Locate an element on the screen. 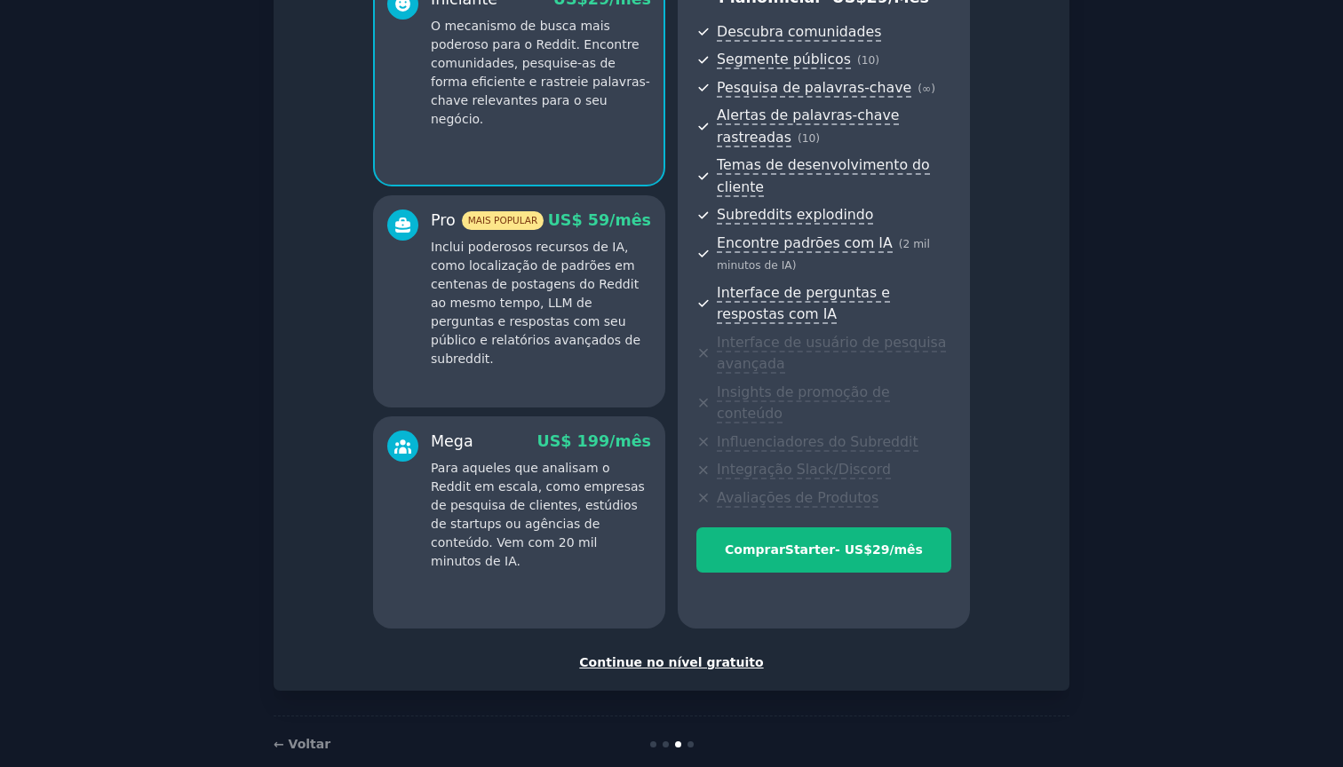  span: Descubra comunidades is located at coordinates (798, 32).